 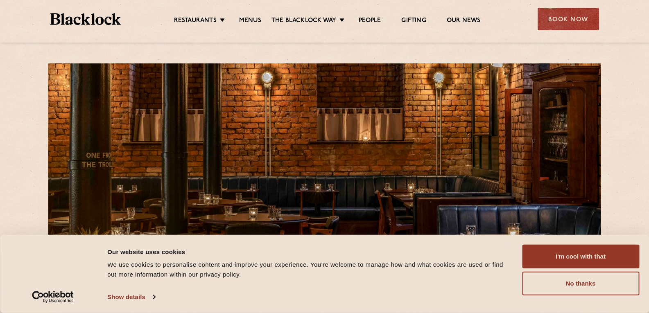 I want to click on img: BL_Textured_Logo-footer-cropped.svg, so click(x=86, y=19).